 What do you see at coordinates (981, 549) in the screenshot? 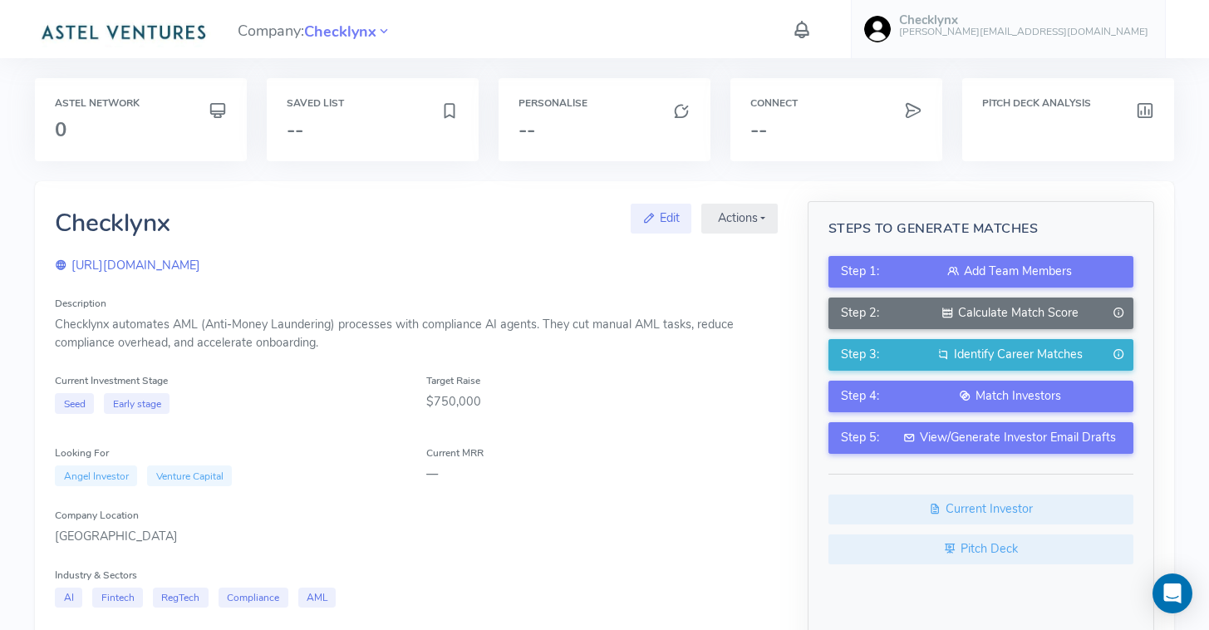
I see `a: Pitch Deck` at bounding box center [981, 549].